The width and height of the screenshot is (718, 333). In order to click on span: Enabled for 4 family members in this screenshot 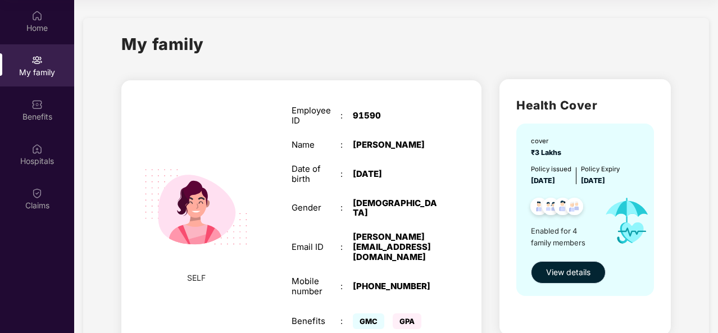, I will do `click(563, 237)`.